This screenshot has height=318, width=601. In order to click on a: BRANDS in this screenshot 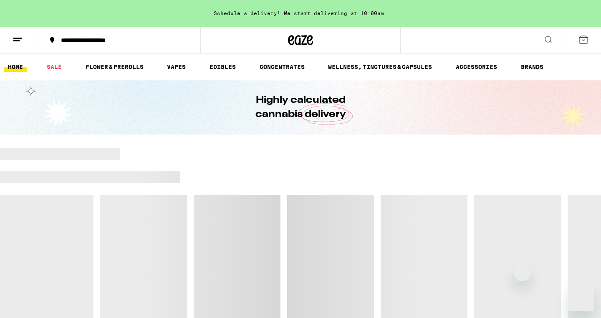, I will do `click(532, 67)`.